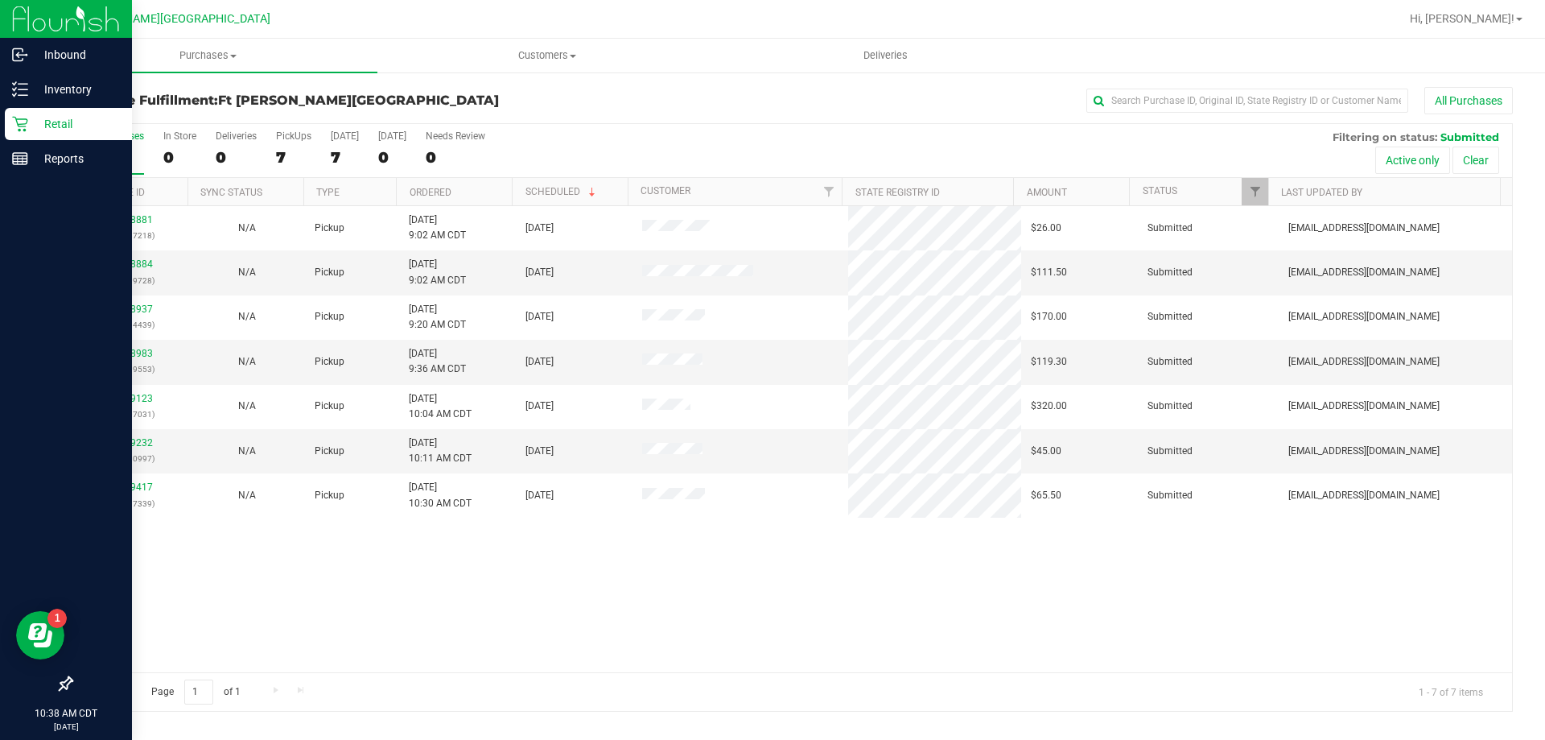  I want to click on span: $45.00, so click(1046, 451).